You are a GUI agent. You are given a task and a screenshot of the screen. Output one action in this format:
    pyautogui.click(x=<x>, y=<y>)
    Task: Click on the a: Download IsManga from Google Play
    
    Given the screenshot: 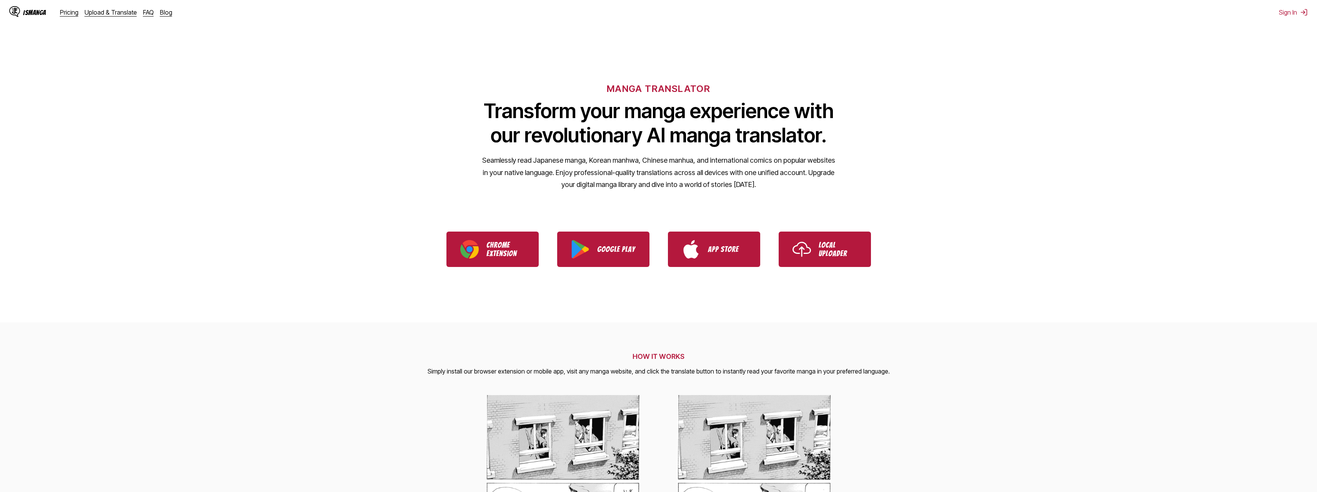 What is the action you would take?
    pyautogui.click(x=603, y=249)
    